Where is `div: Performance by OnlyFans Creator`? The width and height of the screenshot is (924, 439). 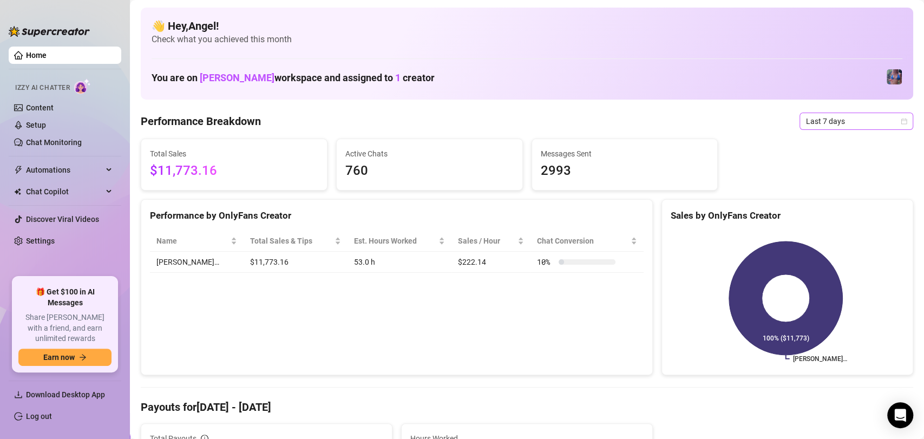 div: Performance by OnlyFans Creator is located at coordinates (397, 215).